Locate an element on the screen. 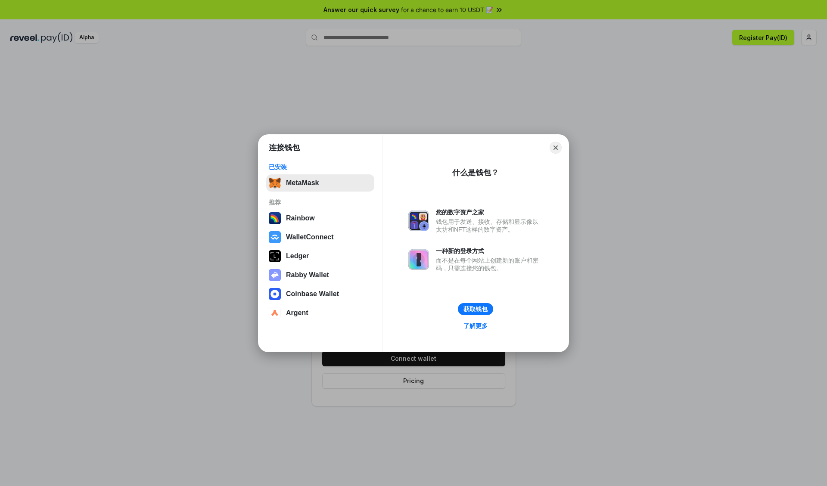 Image resolution: width=827 pixels, height=486 pixels. div: 什么是钱包？ is located at coordinates (475, 173).